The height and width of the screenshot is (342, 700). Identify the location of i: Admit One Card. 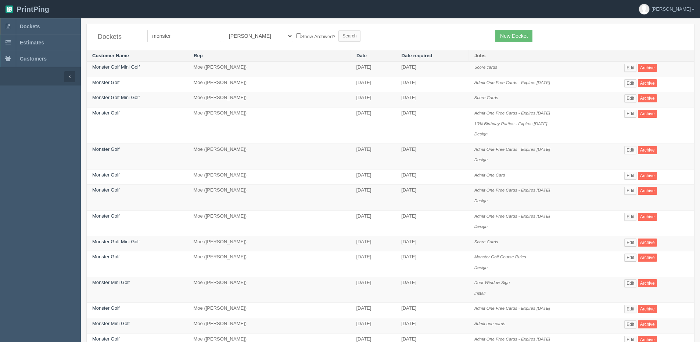
(489, 175).